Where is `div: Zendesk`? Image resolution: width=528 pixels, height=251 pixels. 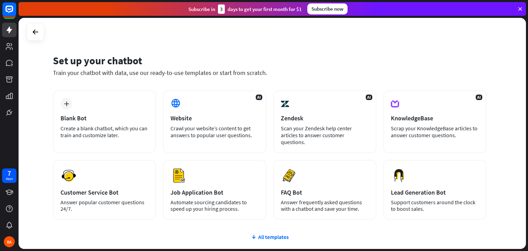 div: Zendesk is located at coordinates (325, 118).